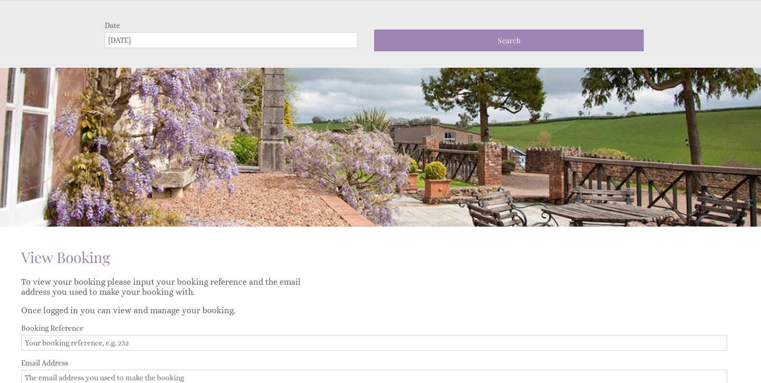  What do you see at coordinates (509, 40) in the screenshot?
I see `span: Search` at bounding box center [509, 40].